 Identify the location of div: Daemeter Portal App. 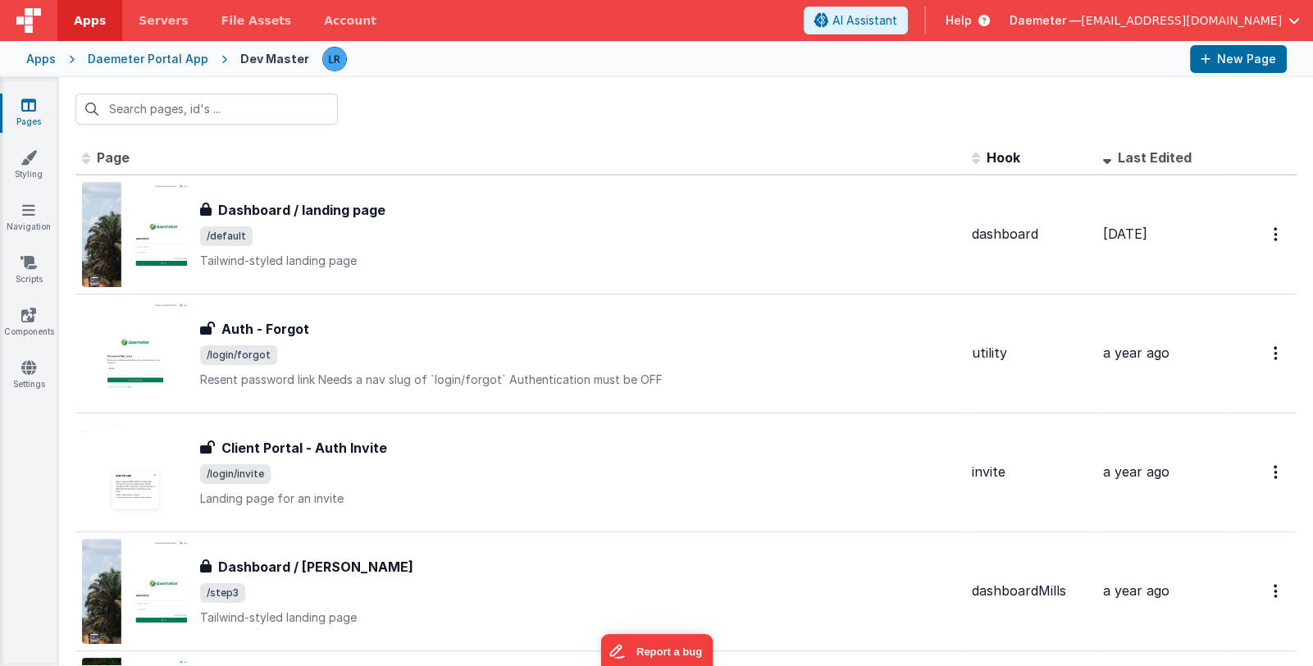
(148, 59).